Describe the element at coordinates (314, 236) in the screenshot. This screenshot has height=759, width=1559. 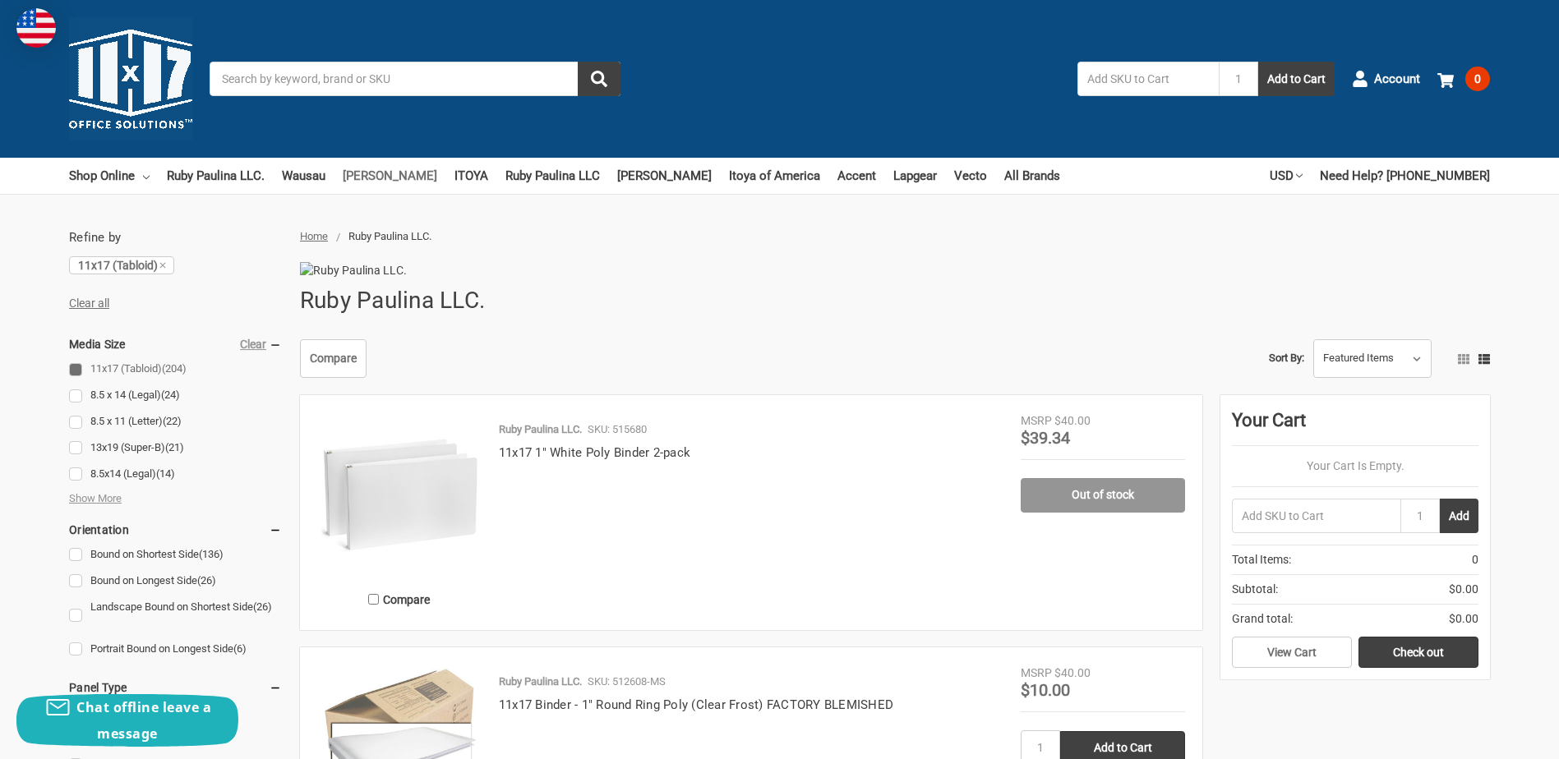
I see `a: Home` at that location.